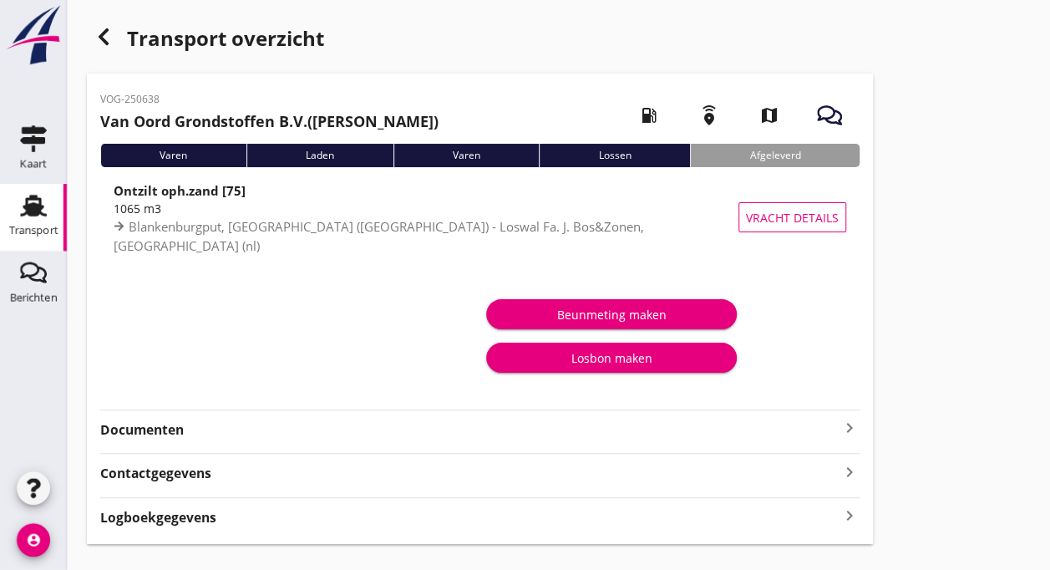  Describe the element at coordinates (33, 35) in the screenshot. I see `img: logo-small.a267ee39.svg` at that location.